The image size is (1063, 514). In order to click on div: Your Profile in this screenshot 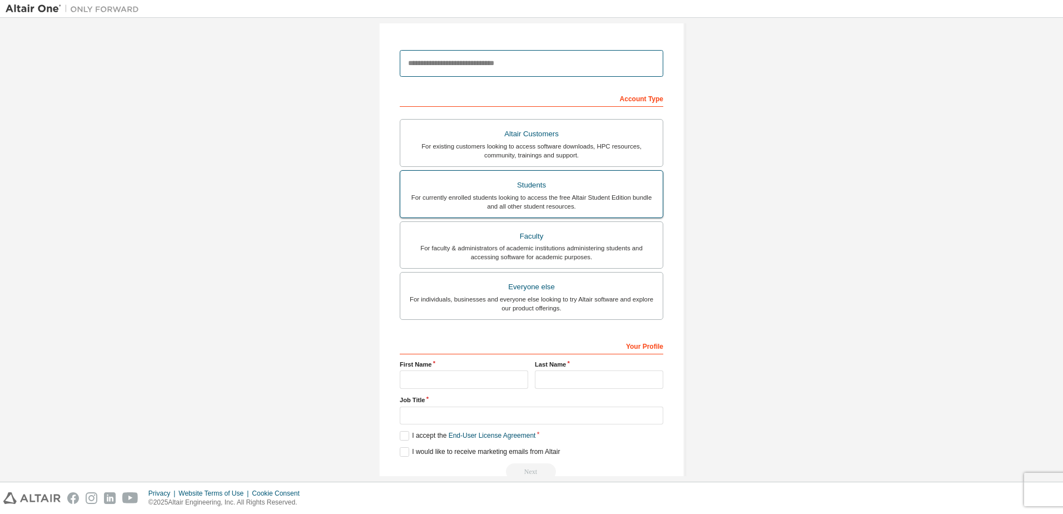, I will do `click(532, 345)`.